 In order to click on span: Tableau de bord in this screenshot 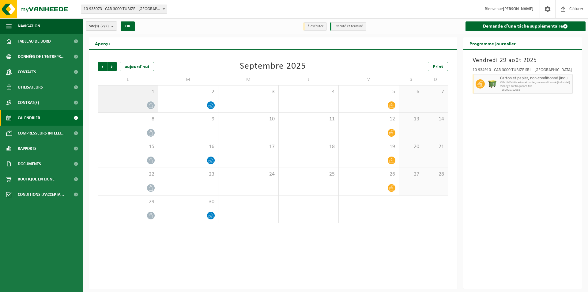, I will do `click(34, 41)`.